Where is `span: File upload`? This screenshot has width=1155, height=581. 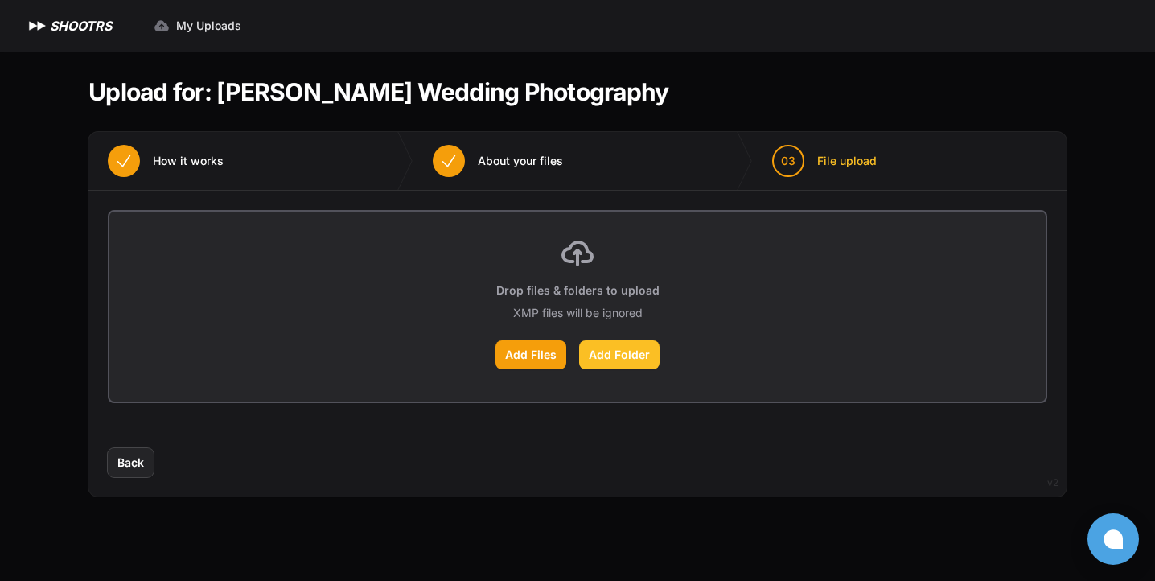 span: File upload is located at coordinates (847, 161).